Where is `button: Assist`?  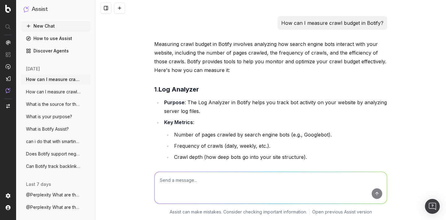 button: Assist is located at coordinates (56, 9).